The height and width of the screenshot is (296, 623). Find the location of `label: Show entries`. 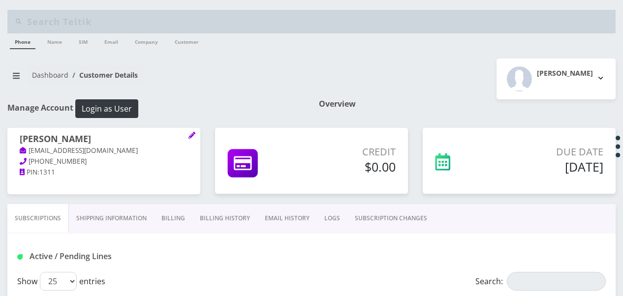

label: Show entries is located at coordinates (61, 282).